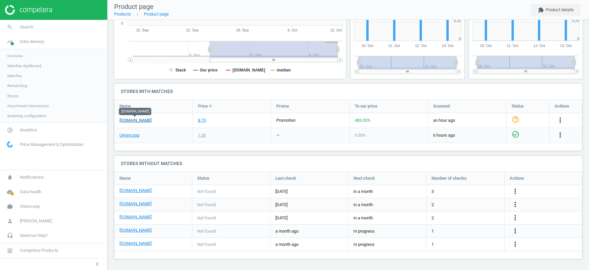 This screenshot has height=270, width=589. Describe the element at coordinates (441, 106) in the screenshot. I see `span: Scanned` at that location.